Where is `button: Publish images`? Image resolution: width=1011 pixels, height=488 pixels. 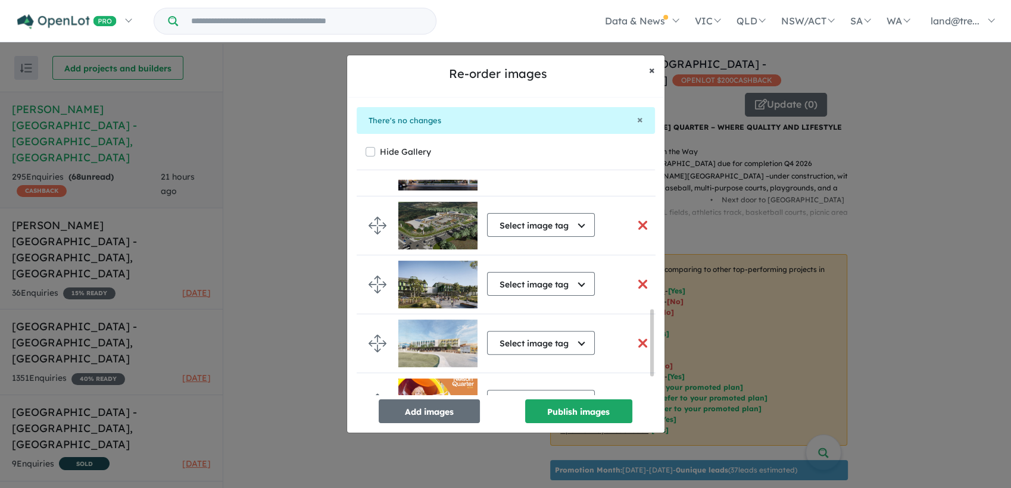
button: Publish images is located at coordinates (579, 412).